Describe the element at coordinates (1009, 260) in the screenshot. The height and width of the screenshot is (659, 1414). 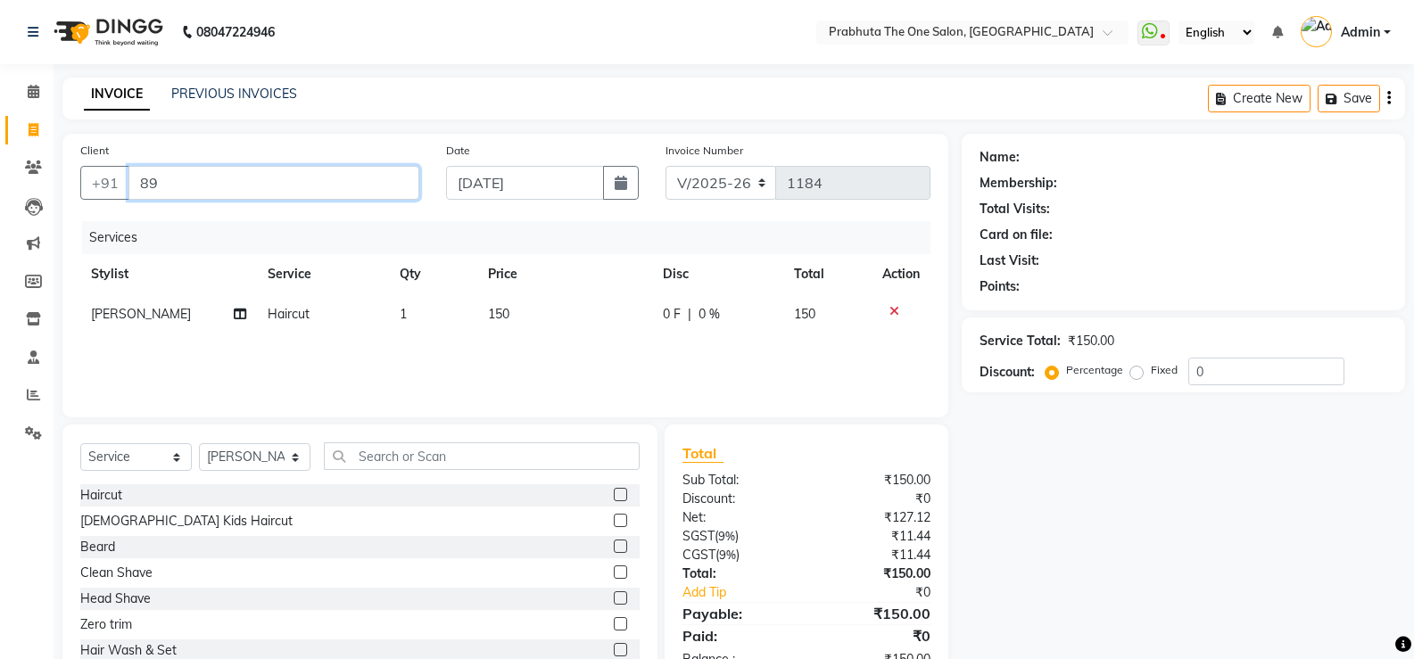
I see `div: Last Visit:` at that location.